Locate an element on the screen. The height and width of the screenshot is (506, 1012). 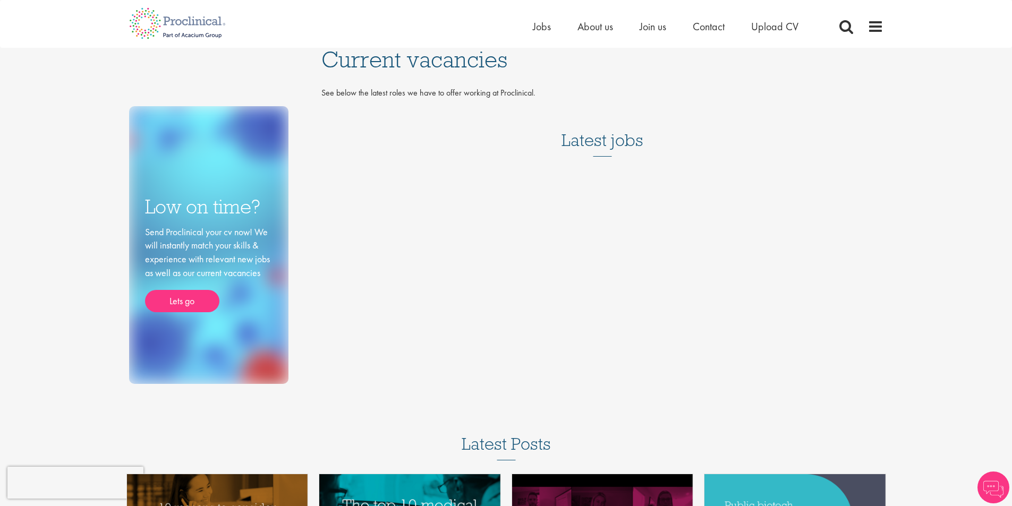
a: Upload CV is located at coordinates (774, 27).